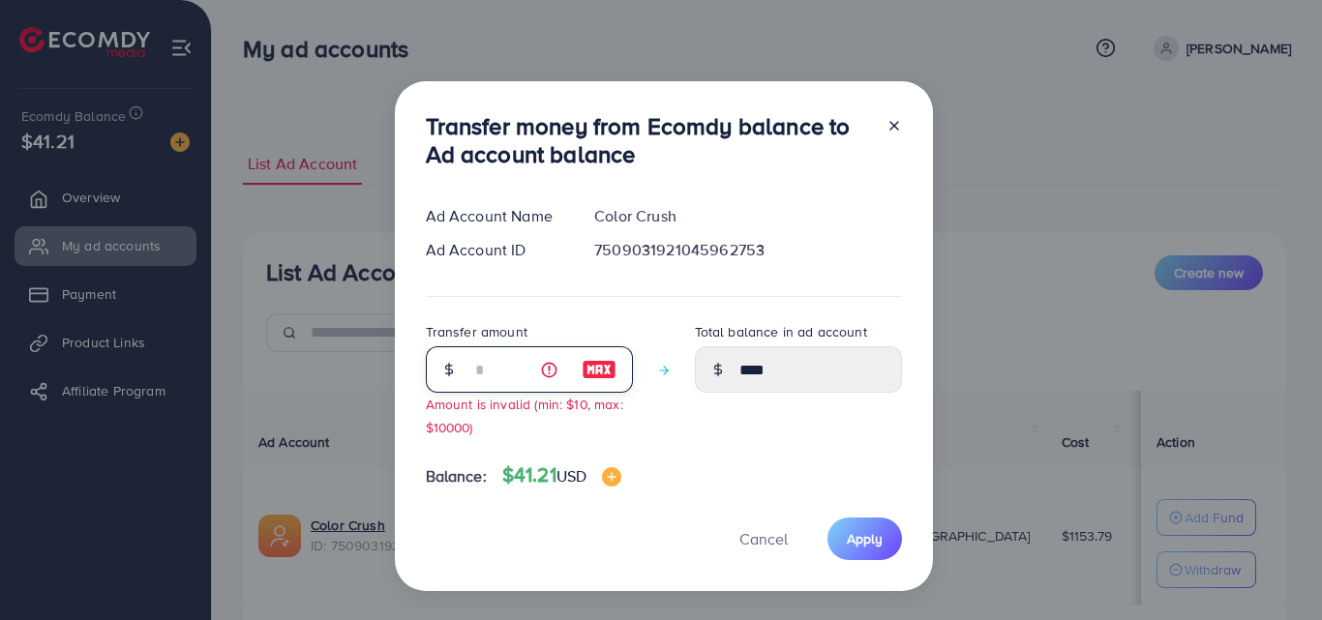  Describe the element at coordinates (561, 475) in the screenshot. I see `h4: $41.21` at that location.